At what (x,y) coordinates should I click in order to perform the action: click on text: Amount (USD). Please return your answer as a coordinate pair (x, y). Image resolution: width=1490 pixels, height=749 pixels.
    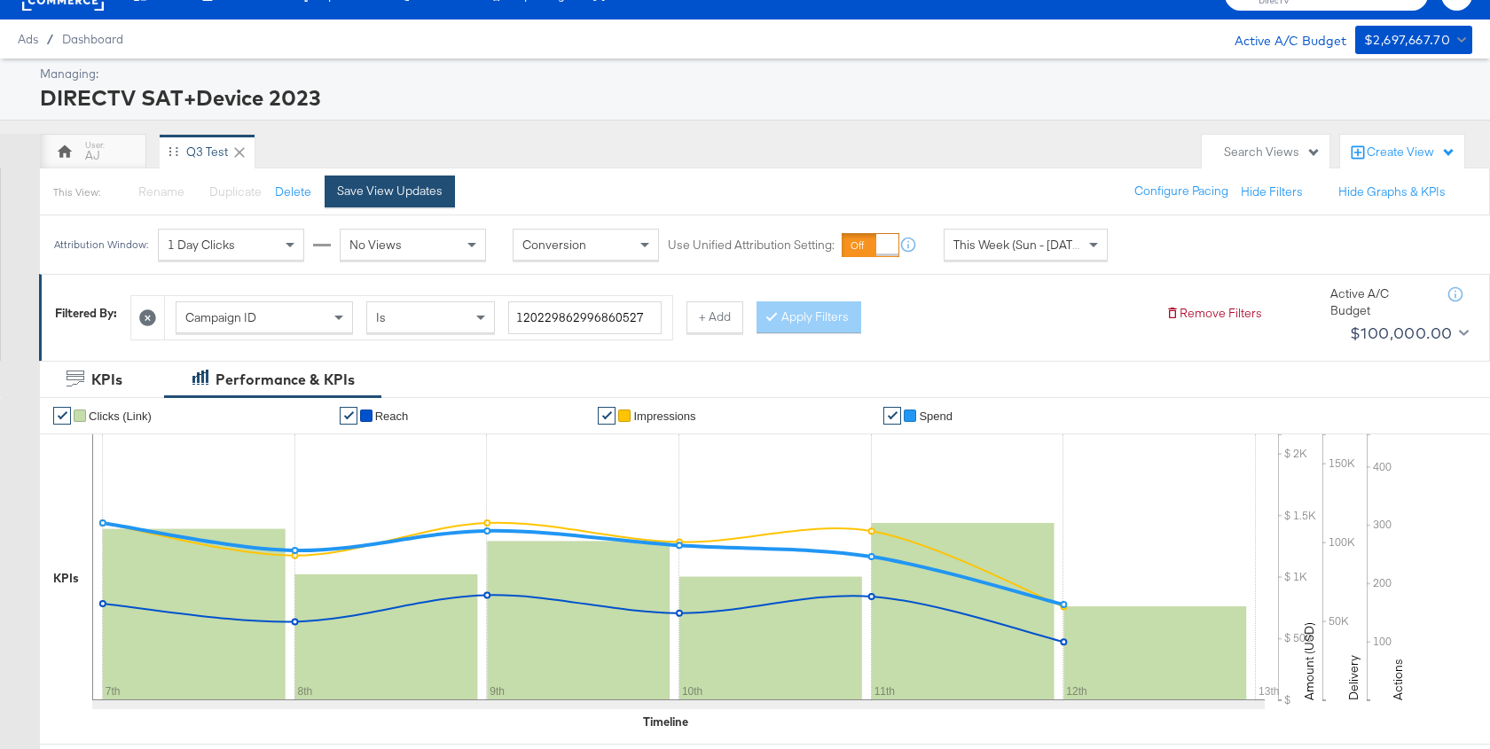
    Looking at the image, I should click on (1309, 661).